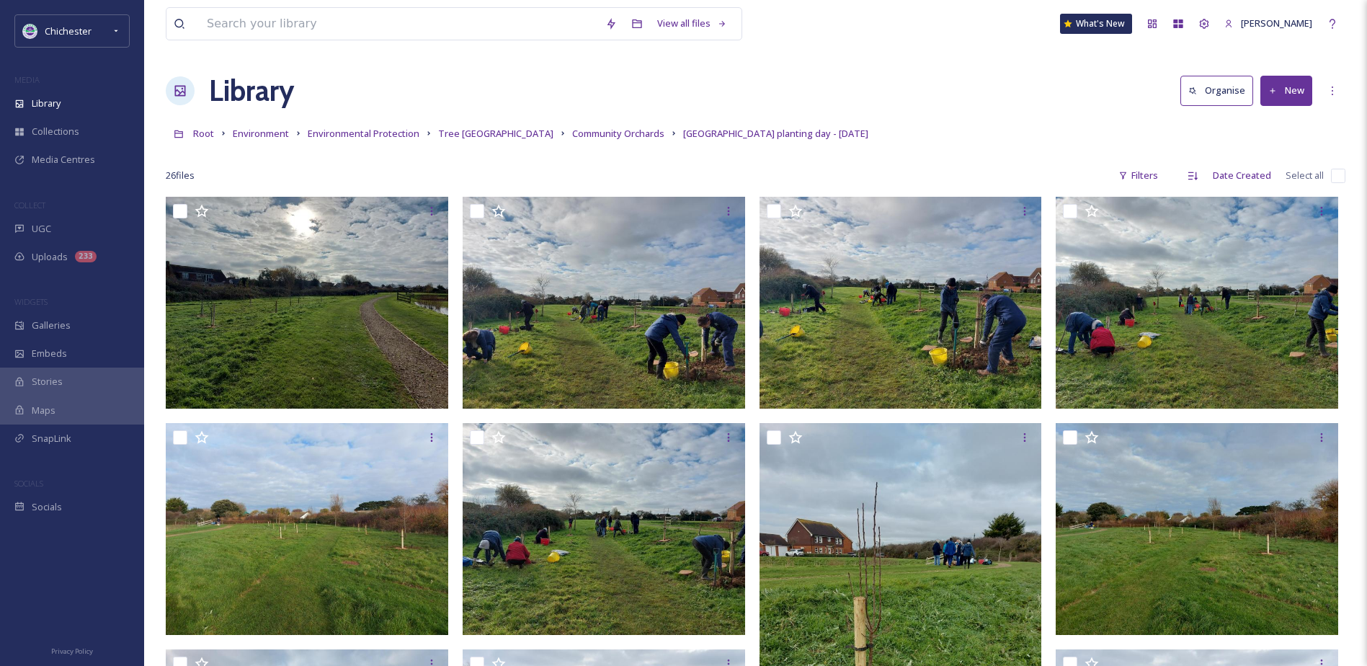  I want to click on span: Galleries, so click(51, 325).